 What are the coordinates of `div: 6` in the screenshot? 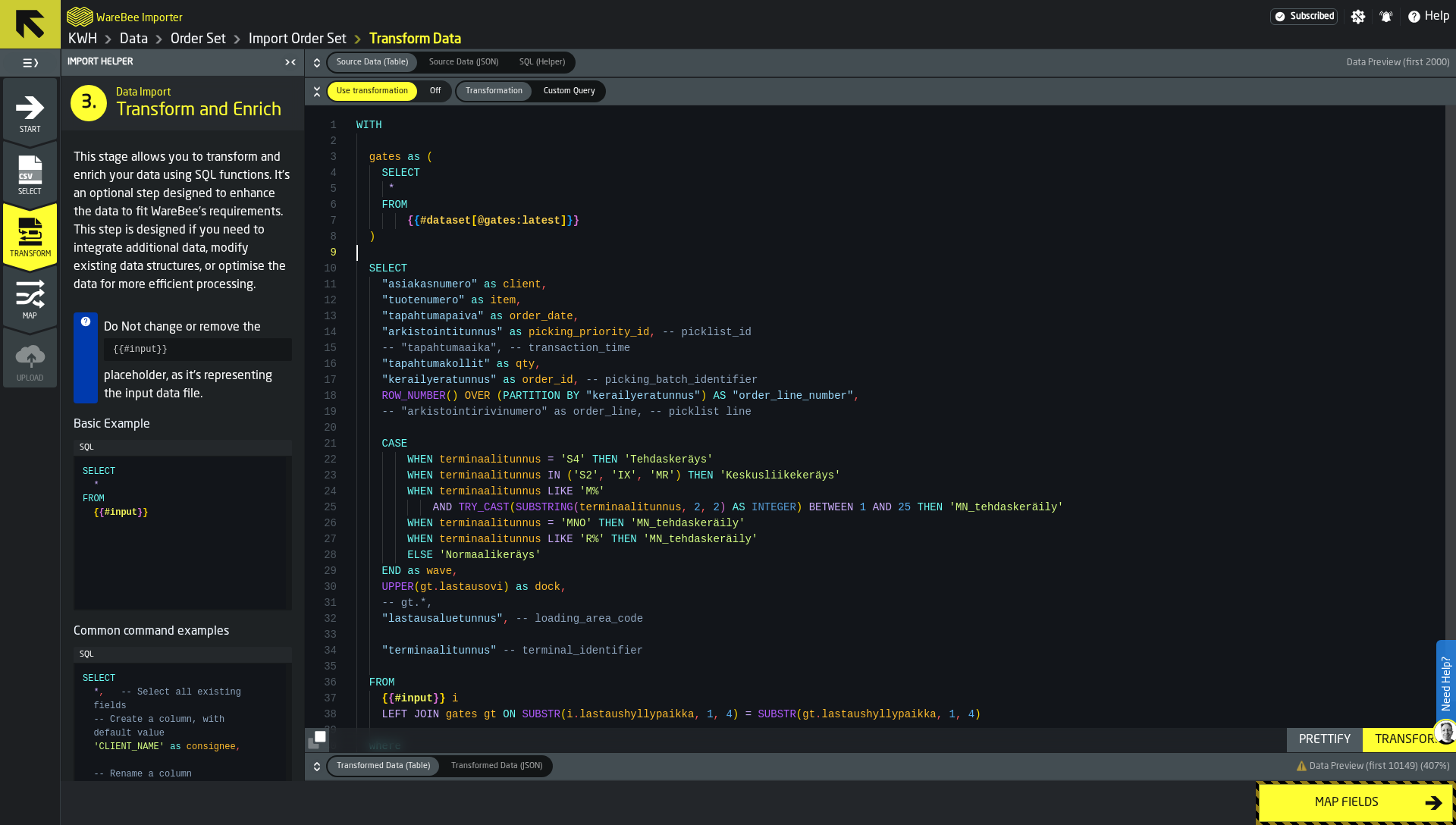 It's located at (320, 205).